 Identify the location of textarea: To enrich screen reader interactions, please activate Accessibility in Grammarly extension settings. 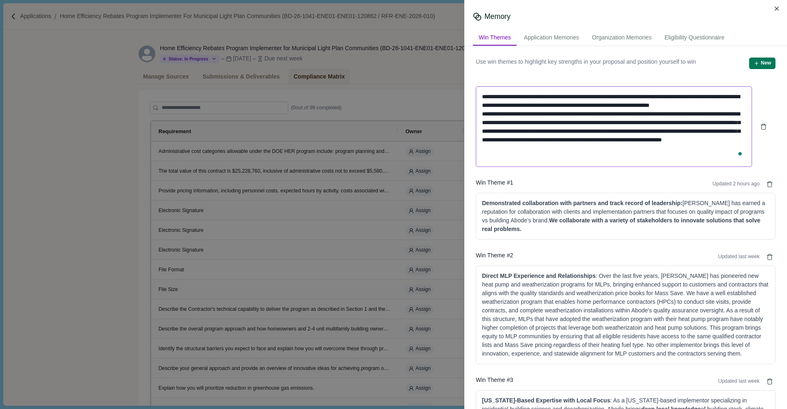
(613, 127).